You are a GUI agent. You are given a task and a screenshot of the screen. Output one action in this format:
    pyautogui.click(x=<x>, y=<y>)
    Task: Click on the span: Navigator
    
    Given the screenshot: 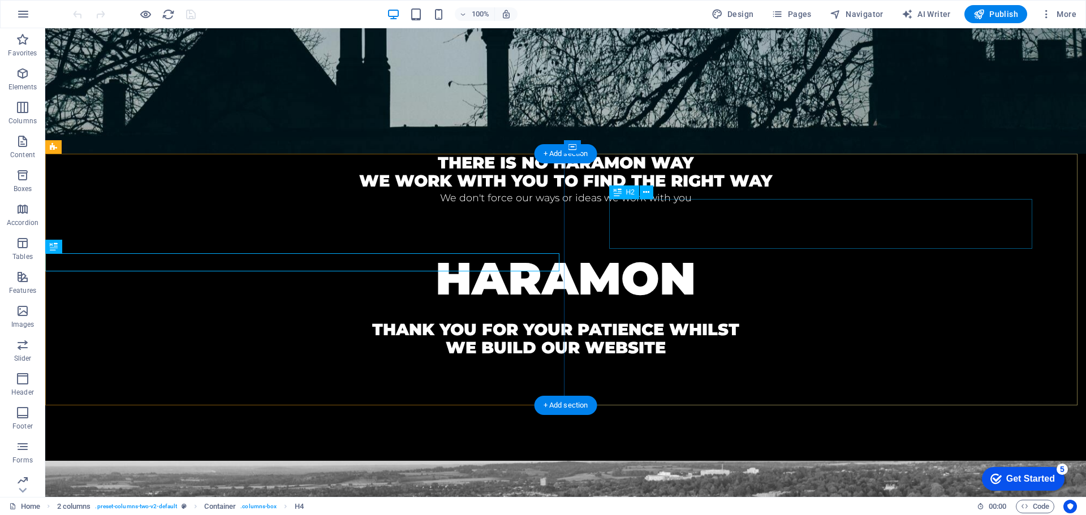 What is the action you would take?
    pyautogui.click(x=856, y=14)
    